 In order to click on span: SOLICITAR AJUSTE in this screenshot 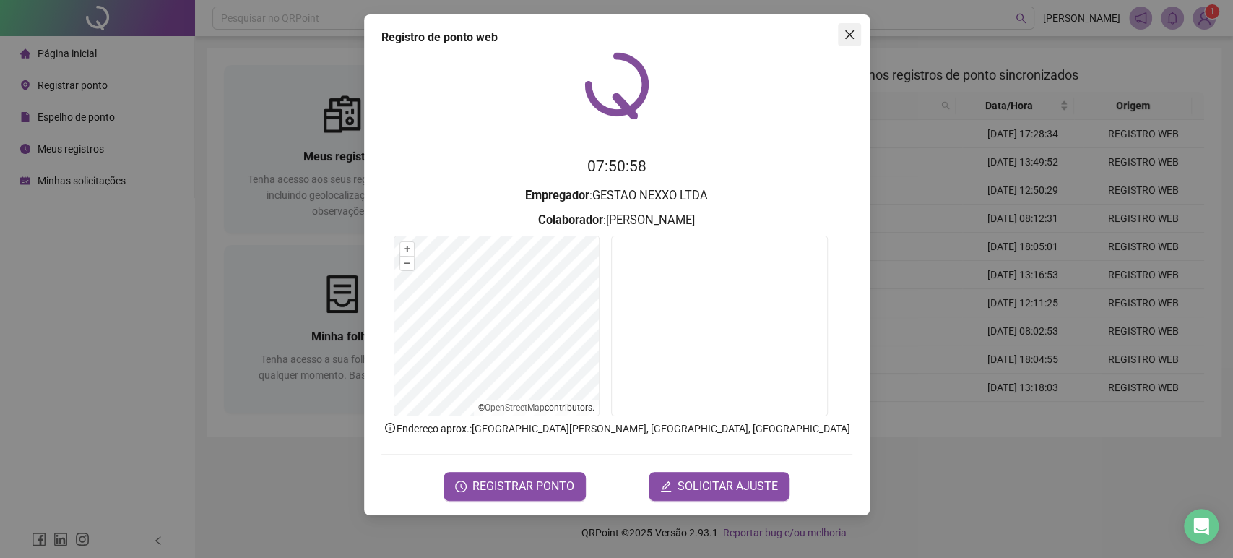, I will do `click(727, 486)`.